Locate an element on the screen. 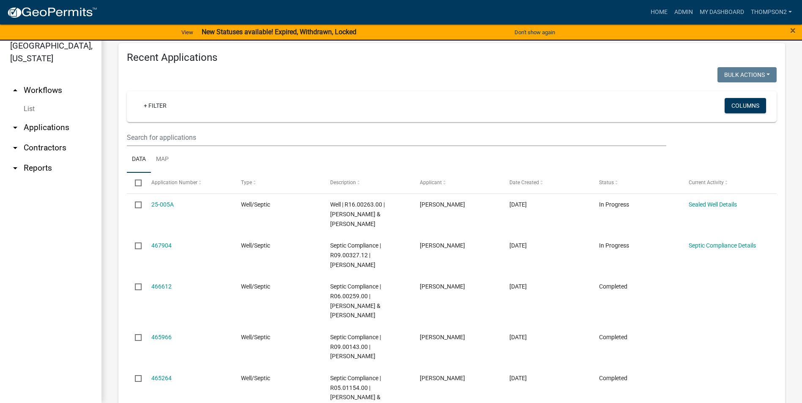 This screenshot has width=802, height=403. button: Don't show again is located at coordinates (535, 32).